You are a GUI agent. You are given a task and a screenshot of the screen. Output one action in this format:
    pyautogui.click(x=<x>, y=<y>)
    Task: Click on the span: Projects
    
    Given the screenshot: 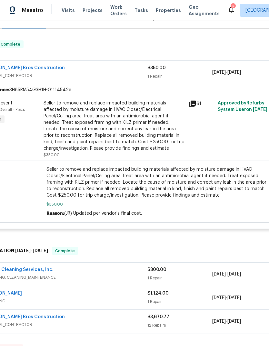 What is the action you would take?
    pyautogui.click(x=93, y=10)
    